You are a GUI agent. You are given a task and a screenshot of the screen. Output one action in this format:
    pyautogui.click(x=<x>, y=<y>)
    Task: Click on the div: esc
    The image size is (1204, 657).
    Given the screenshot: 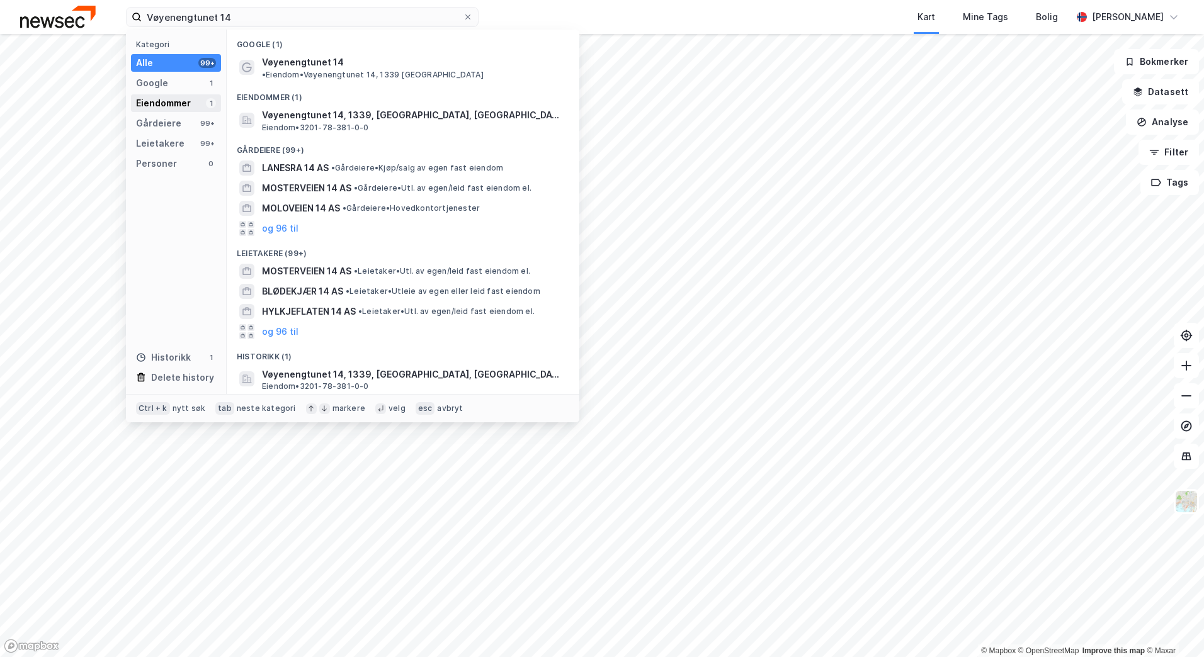 What is the action you would take?
    pyautogui.click(x=425, y=409)
    